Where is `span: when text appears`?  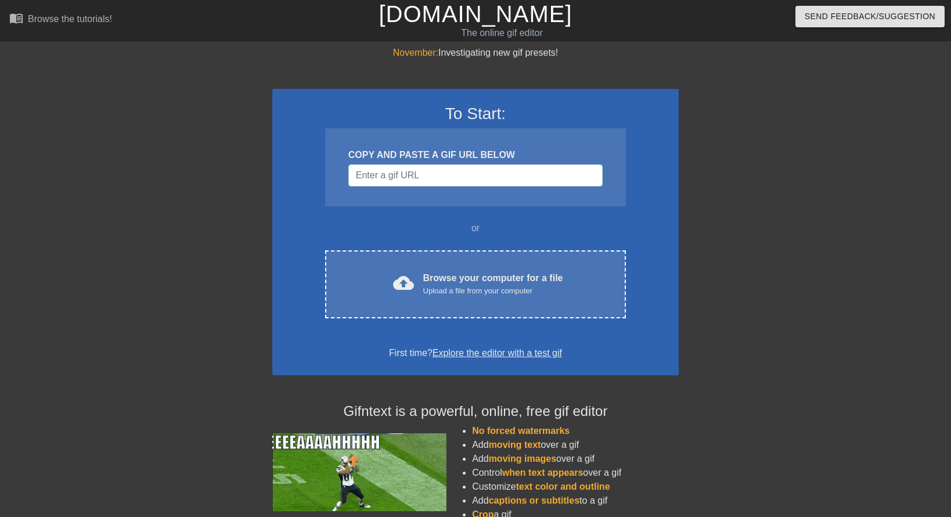 span: when text appears is located at coordinates (543, 472).